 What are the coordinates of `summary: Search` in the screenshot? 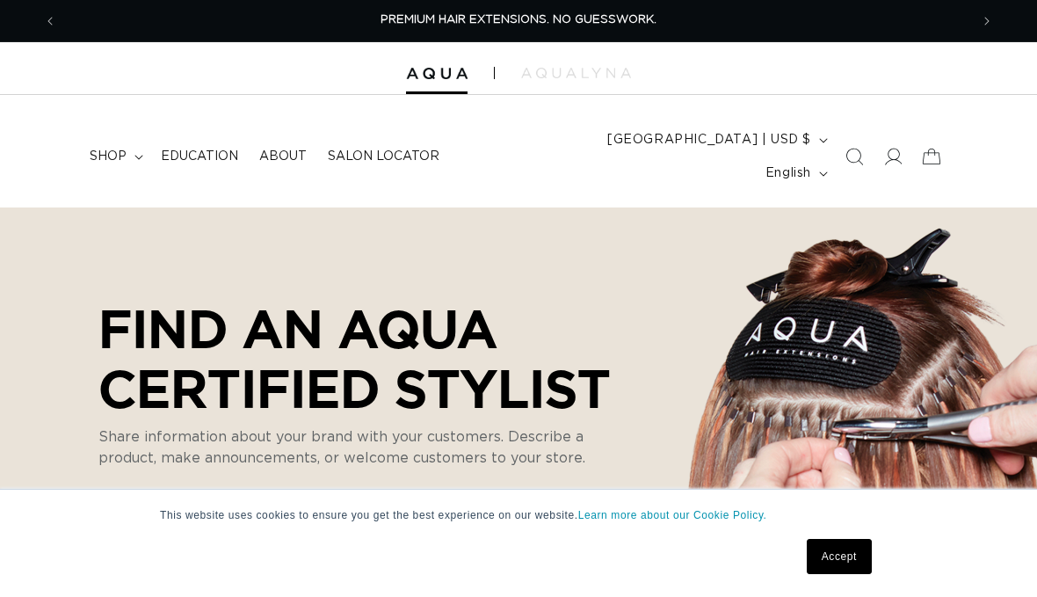 It's located at (854, 156).